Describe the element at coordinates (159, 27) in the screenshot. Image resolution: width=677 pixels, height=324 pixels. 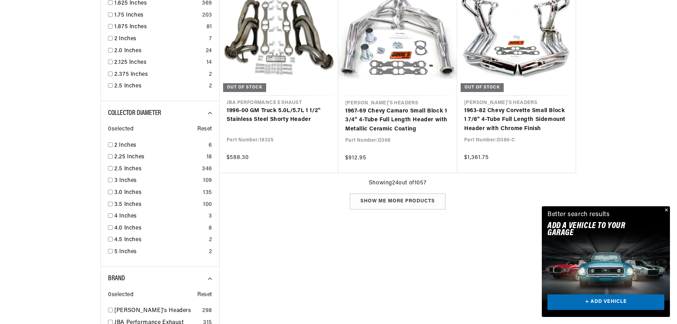
I see `a: 1.875 Inches` at that location.